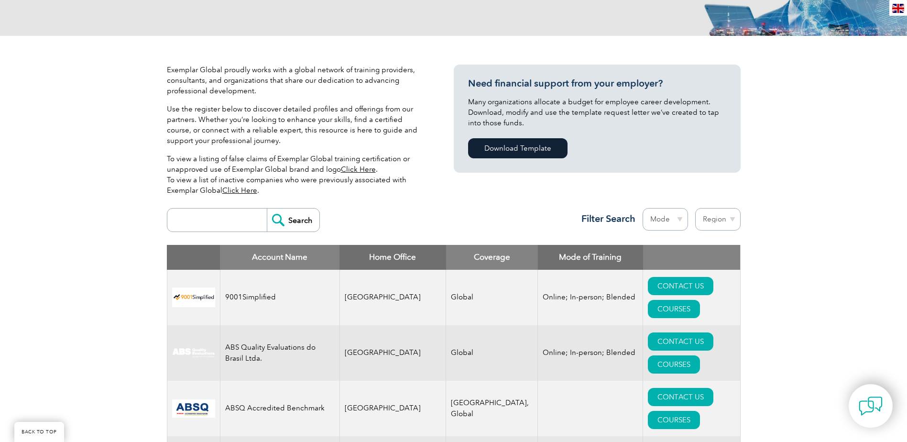  What do you see at coordinates (293, 220) in the screenshot?
I see `input: Search` at bounding box center [293, 220].